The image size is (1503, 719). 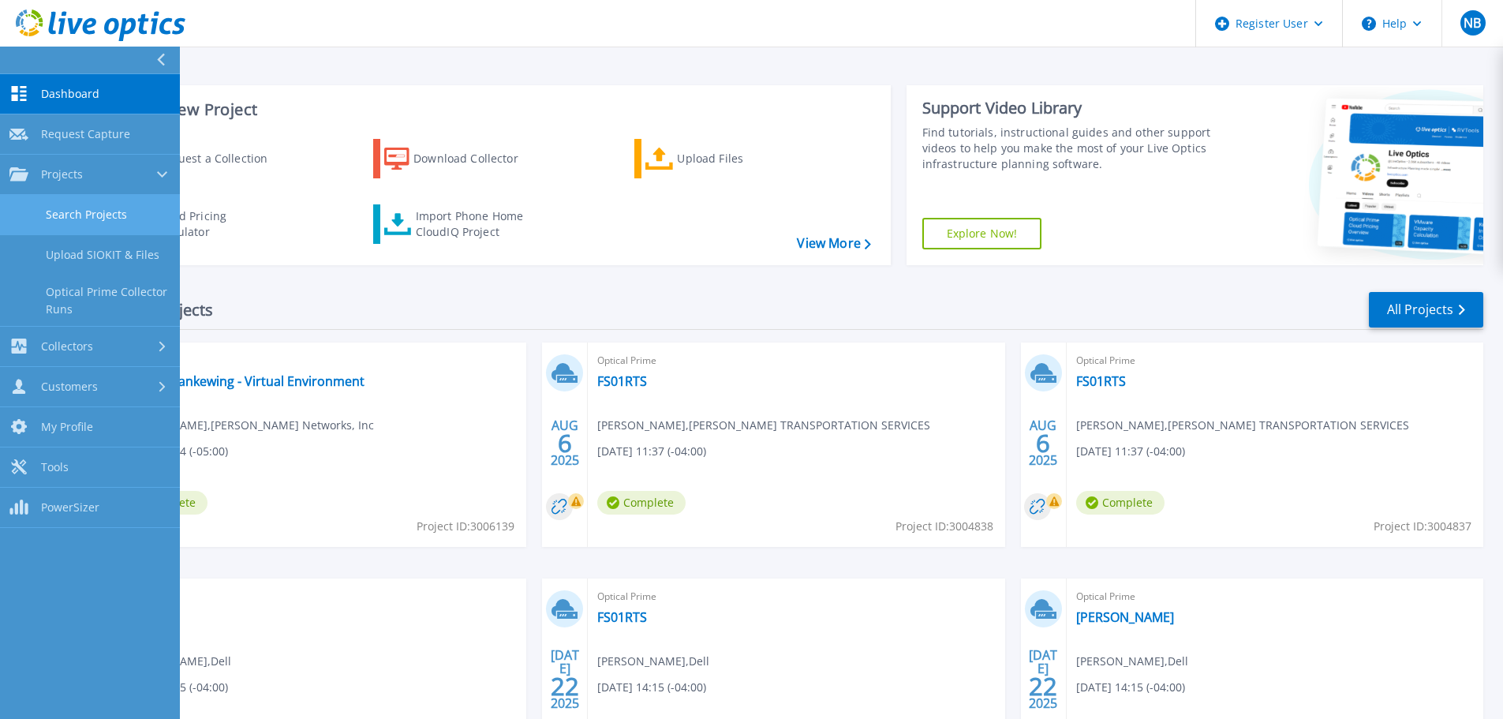 What do you see at coordinates (70, 507) in the screenshot?
I see `span: PowerSizer` at bounding box center [70, 507].